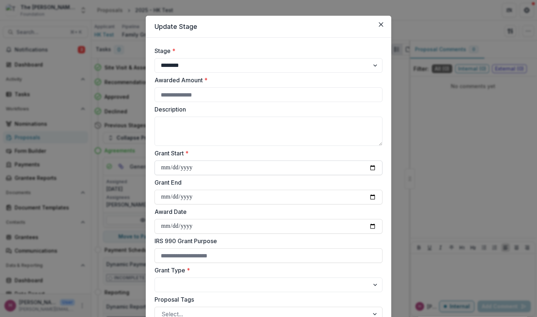 This screenshot has width=537, height=317. I want to click on label: Grant Start, so click(266, 153).